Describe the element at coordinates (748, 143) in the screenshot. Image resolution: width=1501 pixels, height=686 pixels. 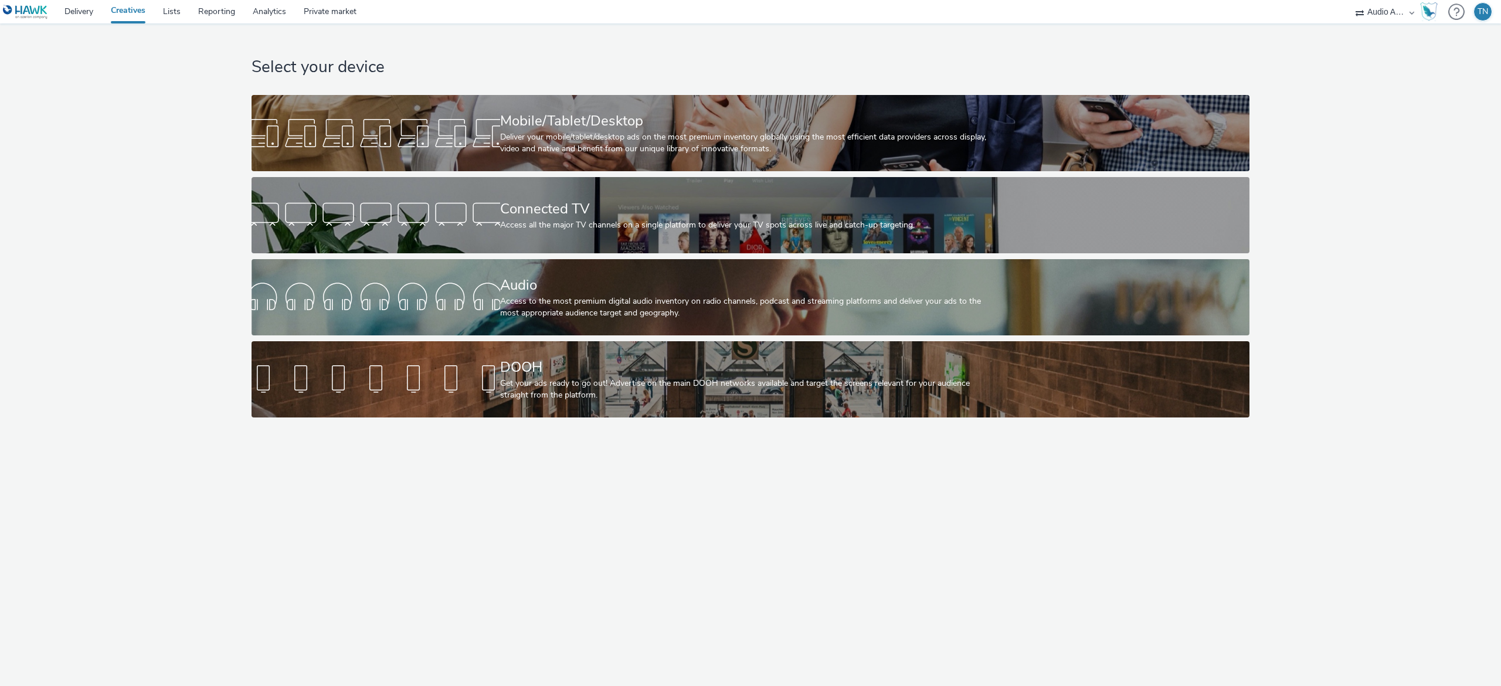
I see `div: Deliver your mobile/tablet/desktop ads on the most premium inventory globally using the most effi...` at that location.